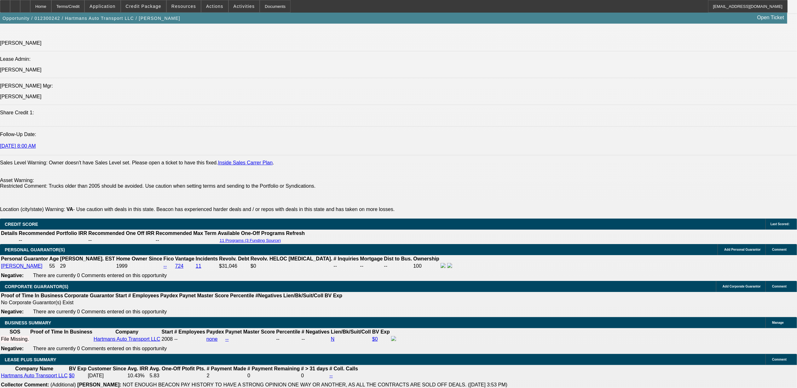  What do you see at coordinates (344, 369) in the screenshot?
I see `b: # Coll. Calls` at bounding box center [344, 369].